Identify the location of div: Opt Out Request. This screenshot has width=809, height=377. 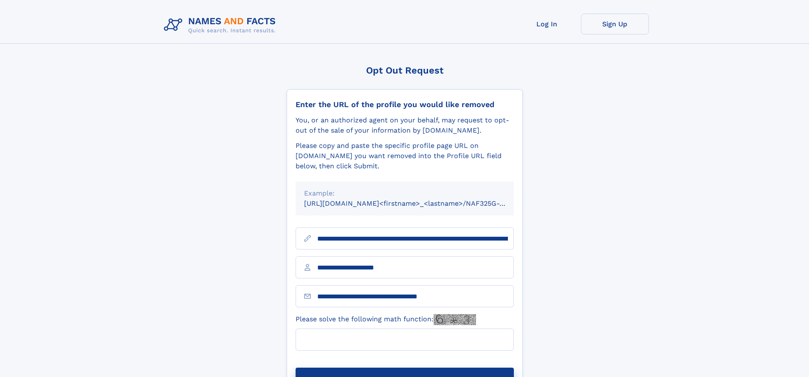
(405, 70).